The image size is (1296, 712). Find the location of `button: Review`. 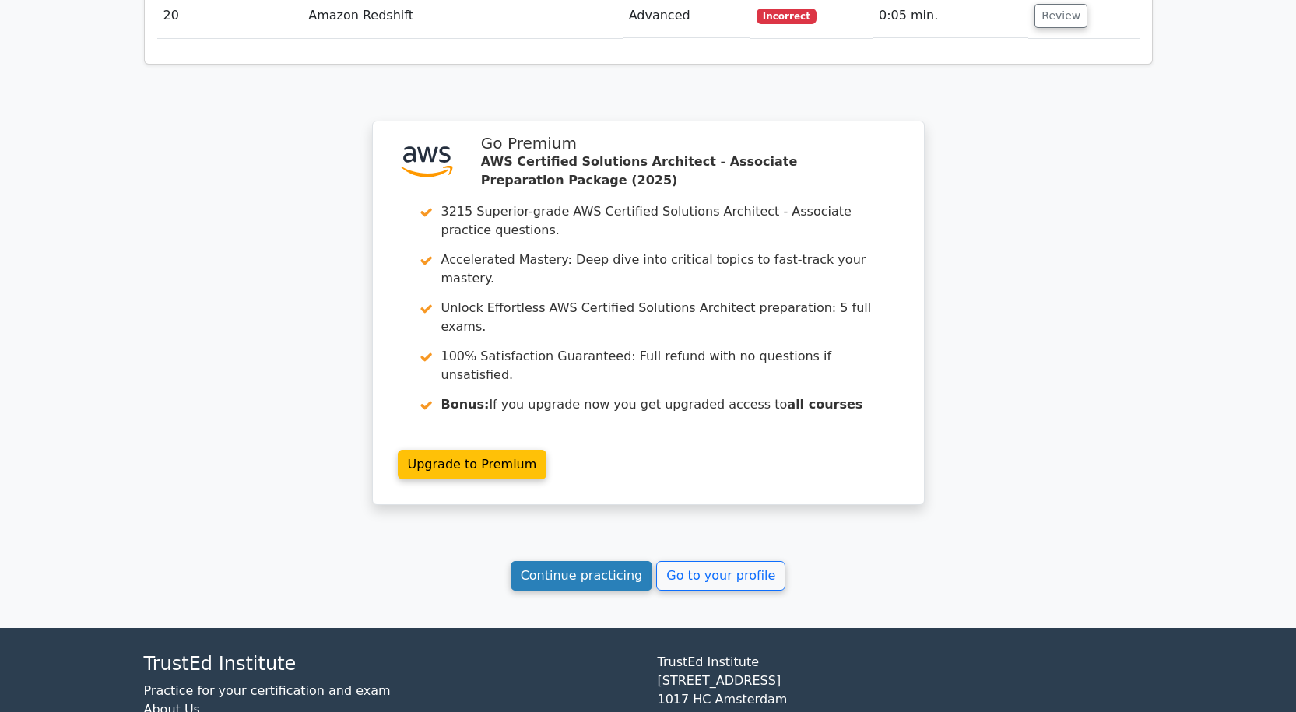

button: Review is located at coordinates (1061, 16).